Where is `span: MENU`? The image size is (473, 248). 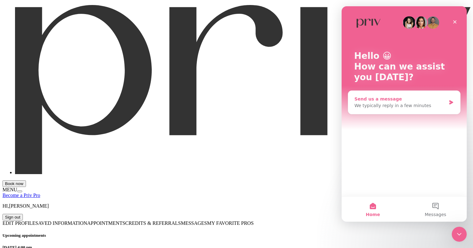 span: MENU is located at coordinates (10, 189).